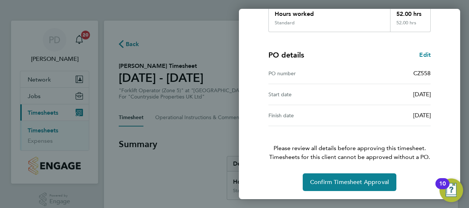 Image resolution: width=469 pixels, height=208 pixels. Describe the element at coordinates (350, 182) in the screenshot. I see `span: Confirm Timesheet Approval` at that location.